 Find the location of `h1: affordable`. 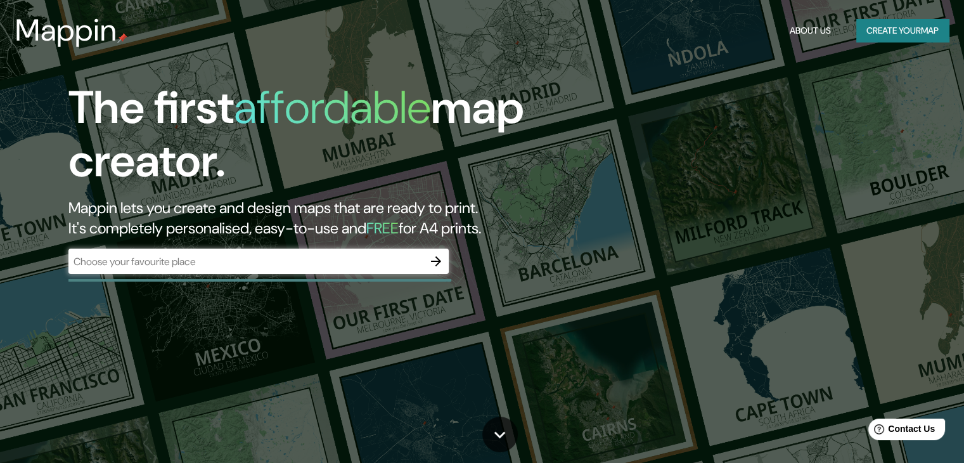

h1: affordable is located at coordinates (332, 107).